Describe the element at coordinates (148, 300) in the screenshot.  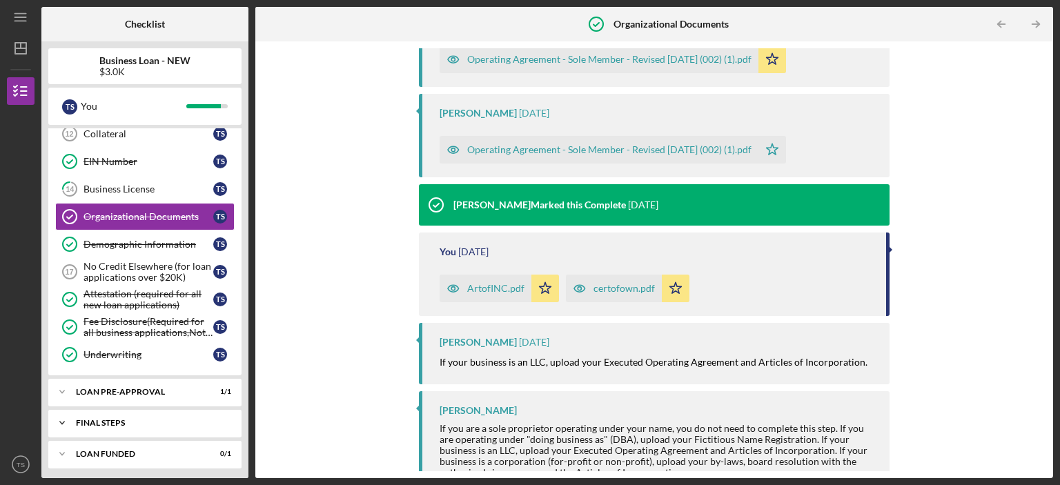
I see `div: Attestation (required for all new loan applications)` at that location.